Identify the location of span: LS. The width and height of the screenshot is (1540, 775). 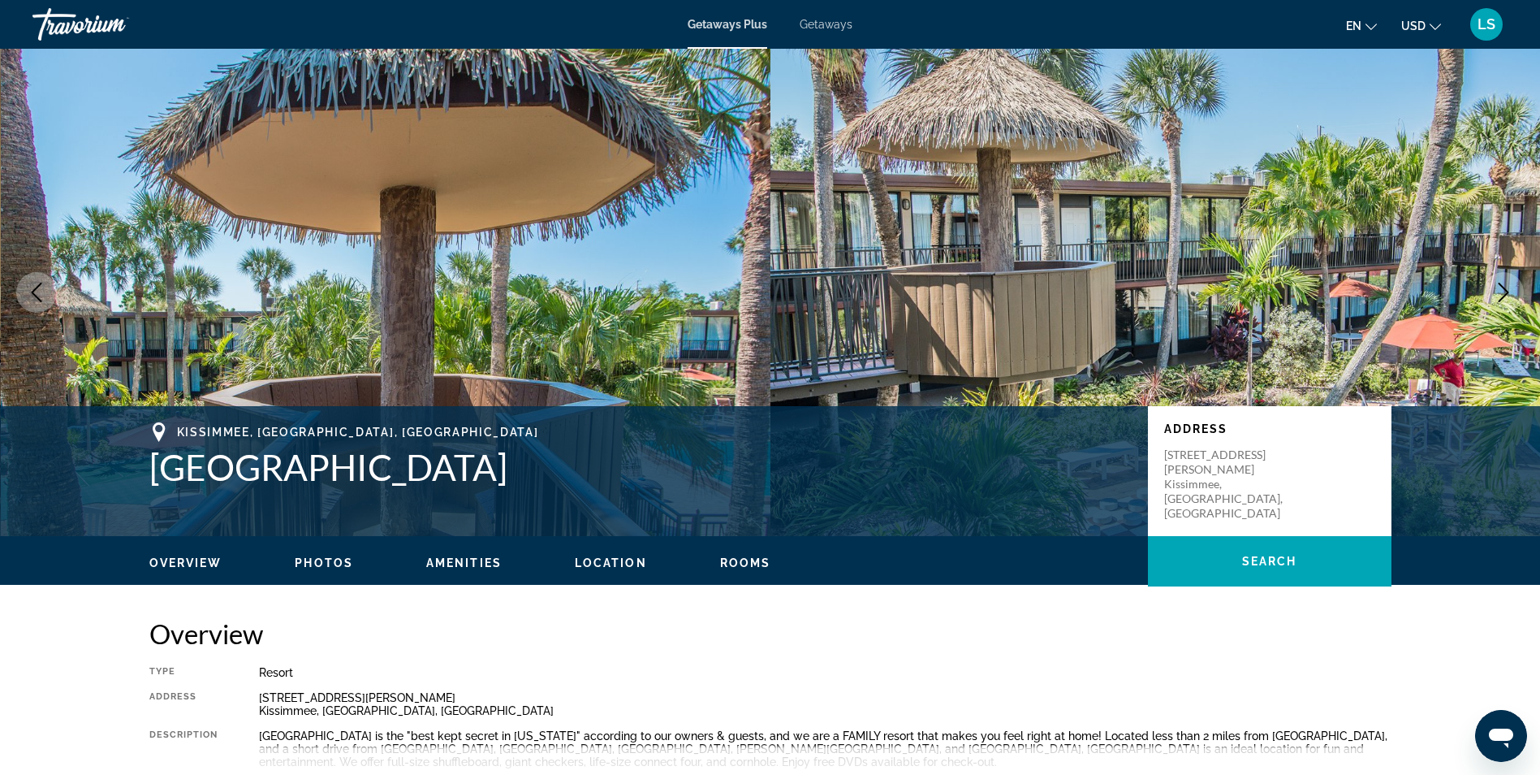
(1487, 24).